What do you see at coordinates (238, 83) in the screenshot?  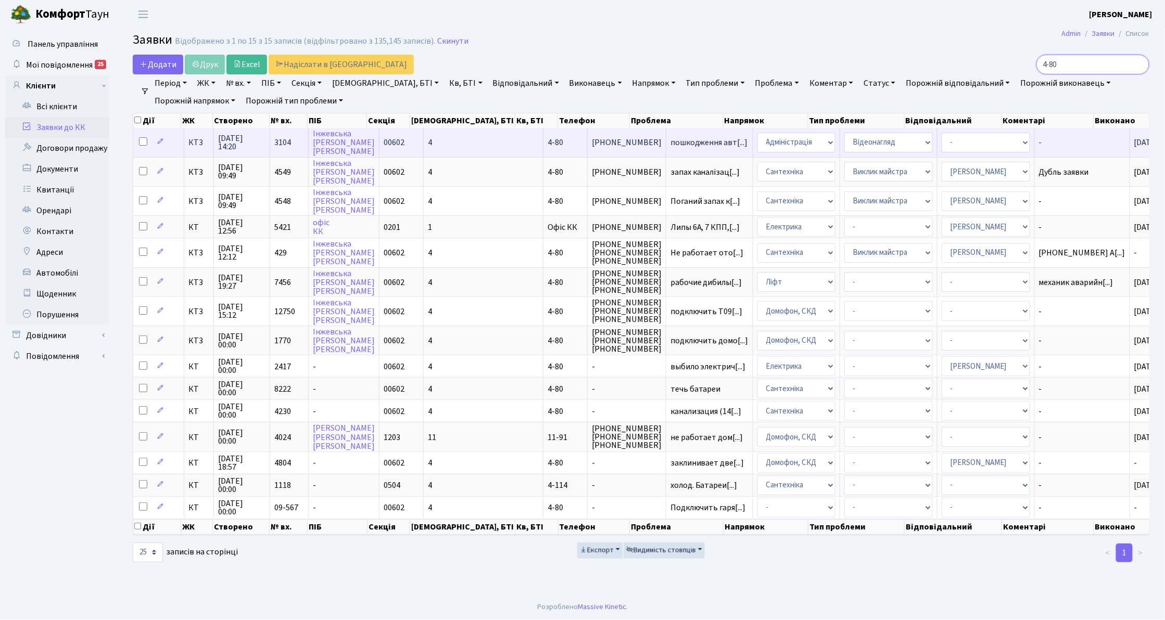 I see `a: № вх.` at bounding box center [238, 83].